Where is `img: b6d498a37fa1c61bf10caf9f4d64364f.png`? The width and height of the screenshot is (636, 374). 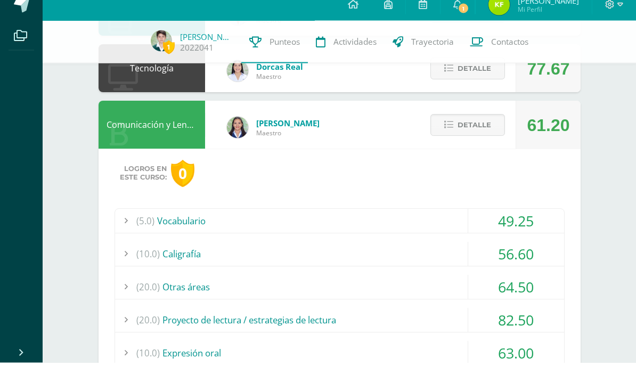 img: b6d498a37fa1c61bf10caf9f4d64364f.png is located at coordinates (161, 52).